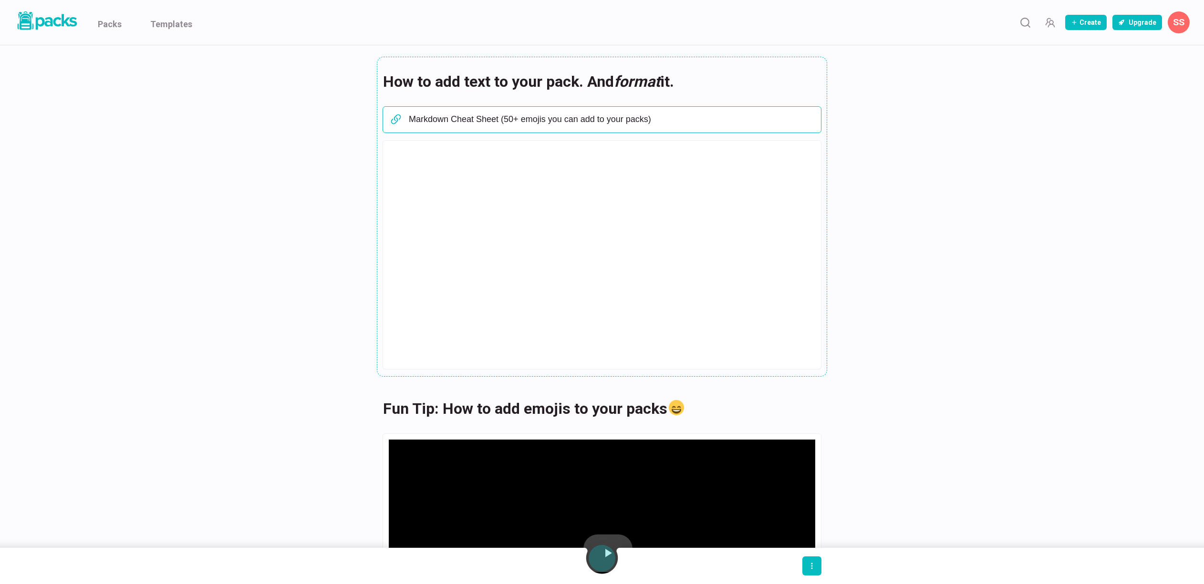  I want to click on button: Search, so click(1025, 22).